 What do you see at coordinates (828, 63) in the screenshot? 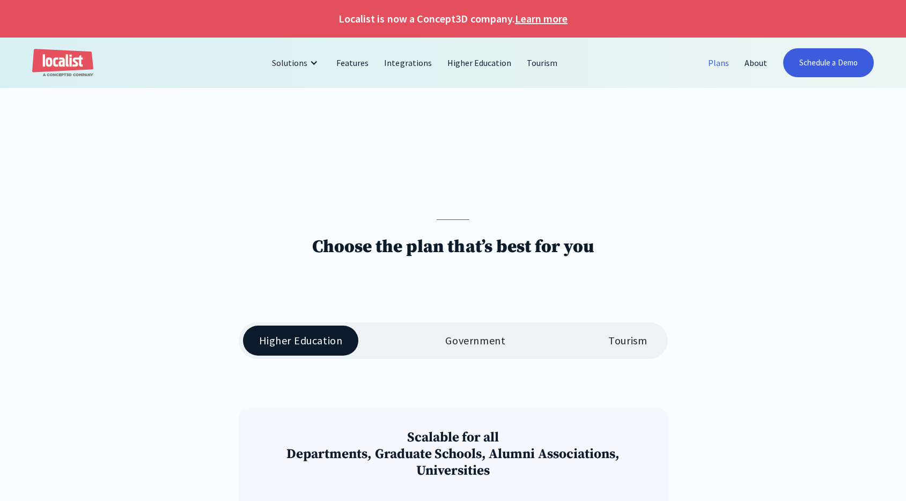
I see `a: Schedule a Demo` at bounding box center [828, 63].